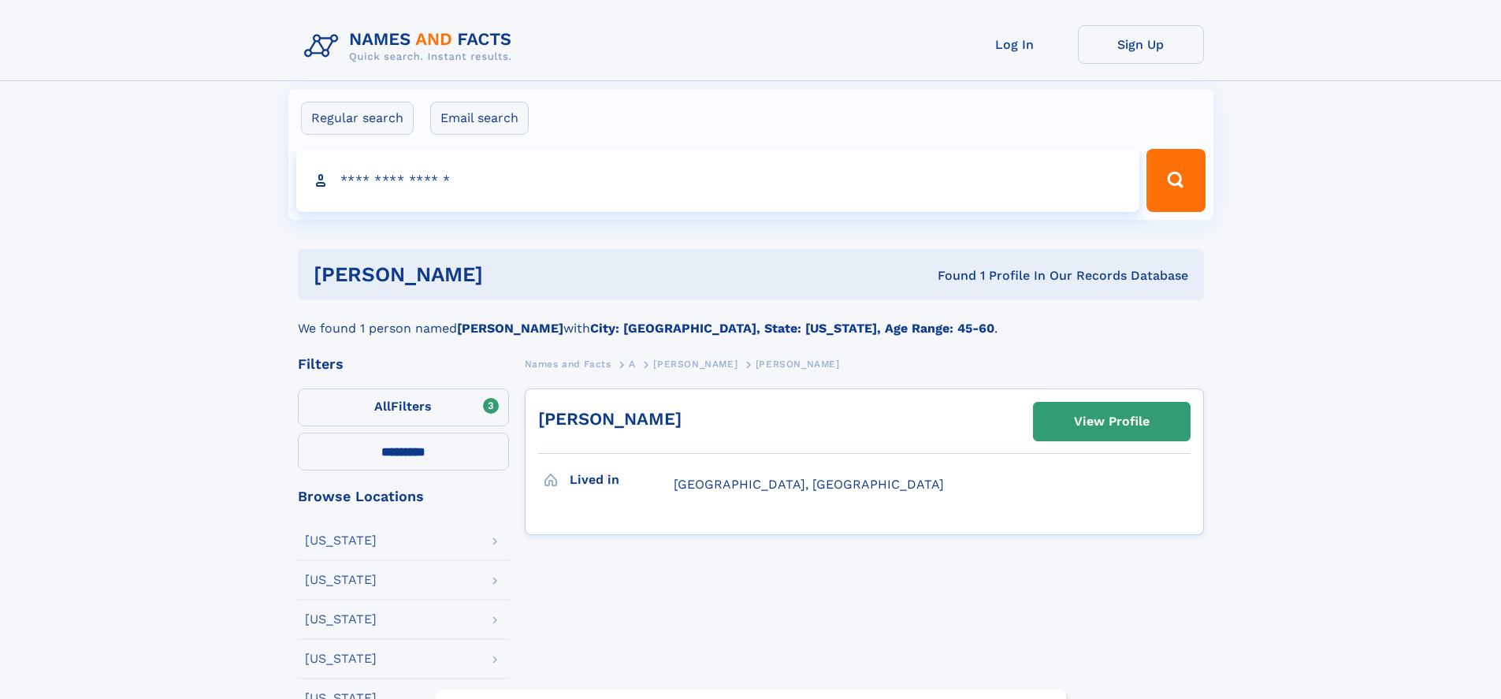 This screenshot has width=1501, height=699. Describe the element at coordinates (479, 118) in the screenshot. I see `label: Email search` at that location.